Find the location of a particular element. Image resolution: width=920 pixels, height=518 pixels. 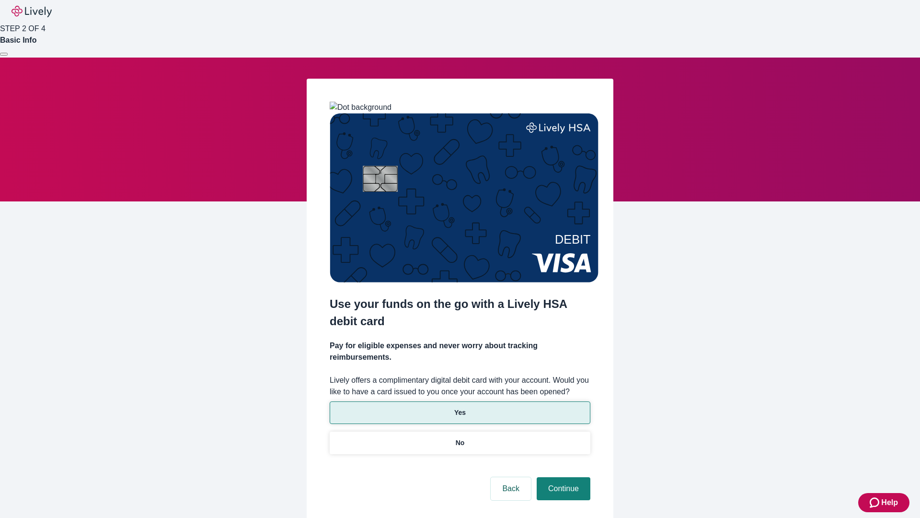

button: No is located at coordinates (460, 442).